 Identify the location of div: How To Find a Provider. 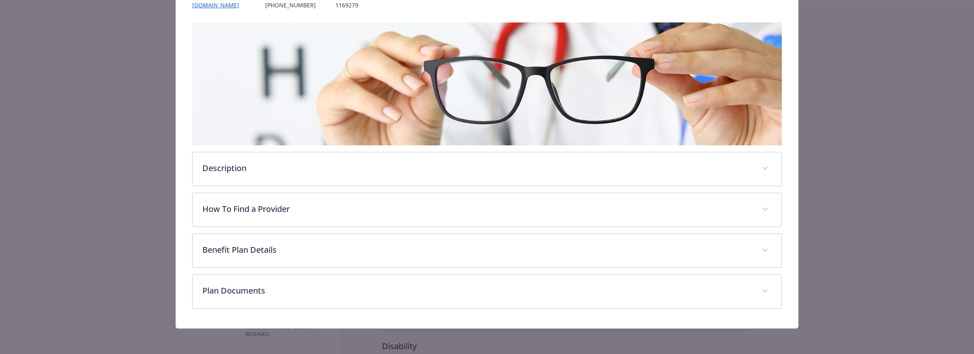
(487, 210).